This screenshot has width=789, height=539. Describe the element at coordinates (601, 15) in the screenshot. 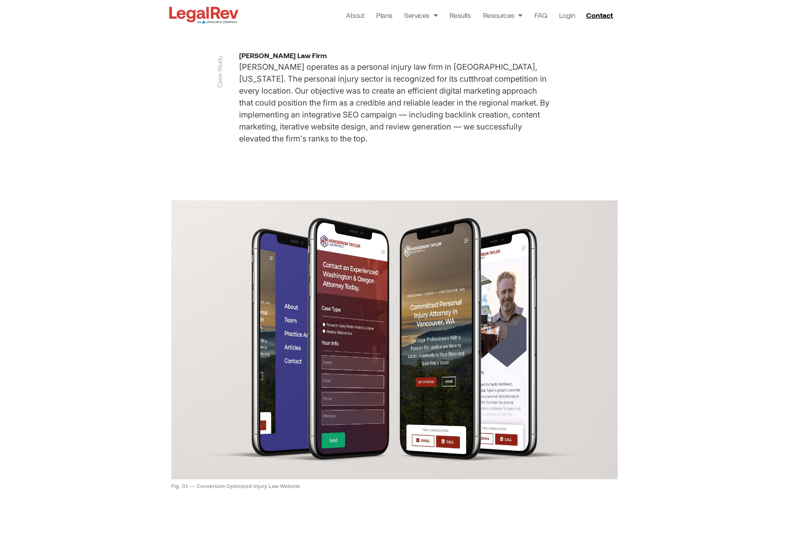

I see `a: Contact` at that location.